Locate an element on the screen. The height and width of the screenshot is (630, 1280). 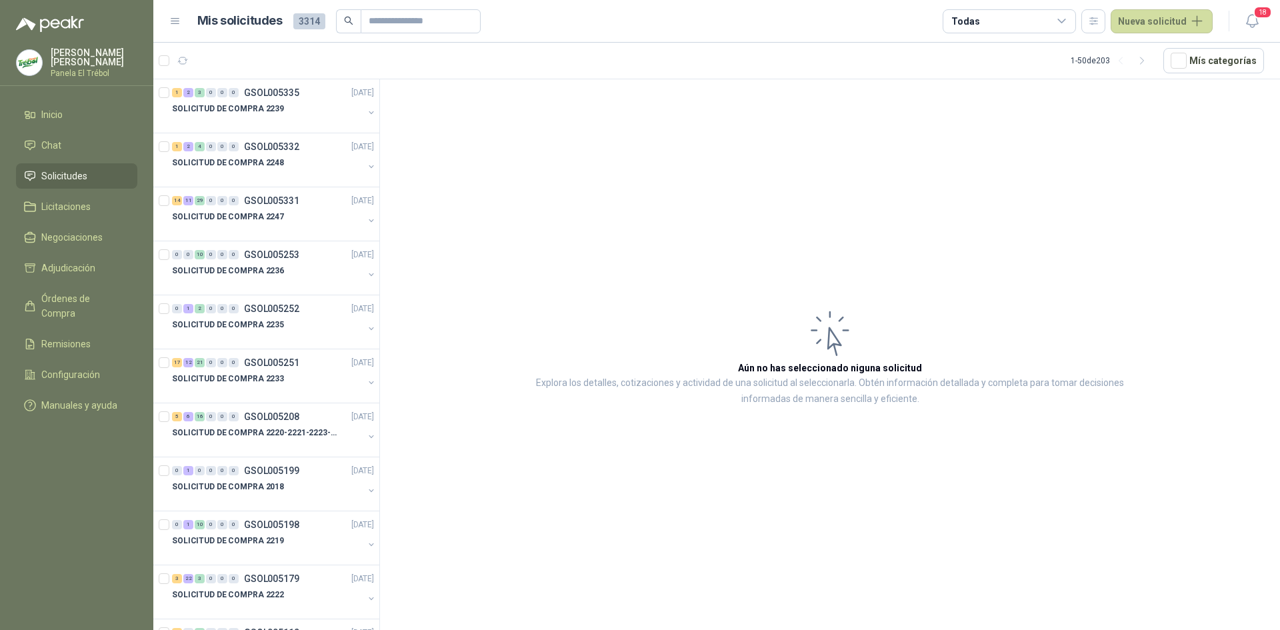
div: 6 is located at coordinates (188, 417).